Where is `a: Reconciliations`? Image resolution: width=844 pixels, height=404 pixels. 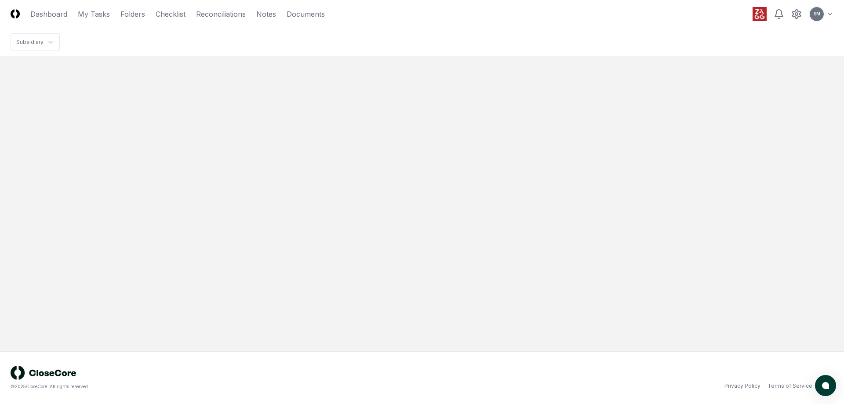
a: Reconciliations is located at coordinates (221, 14).